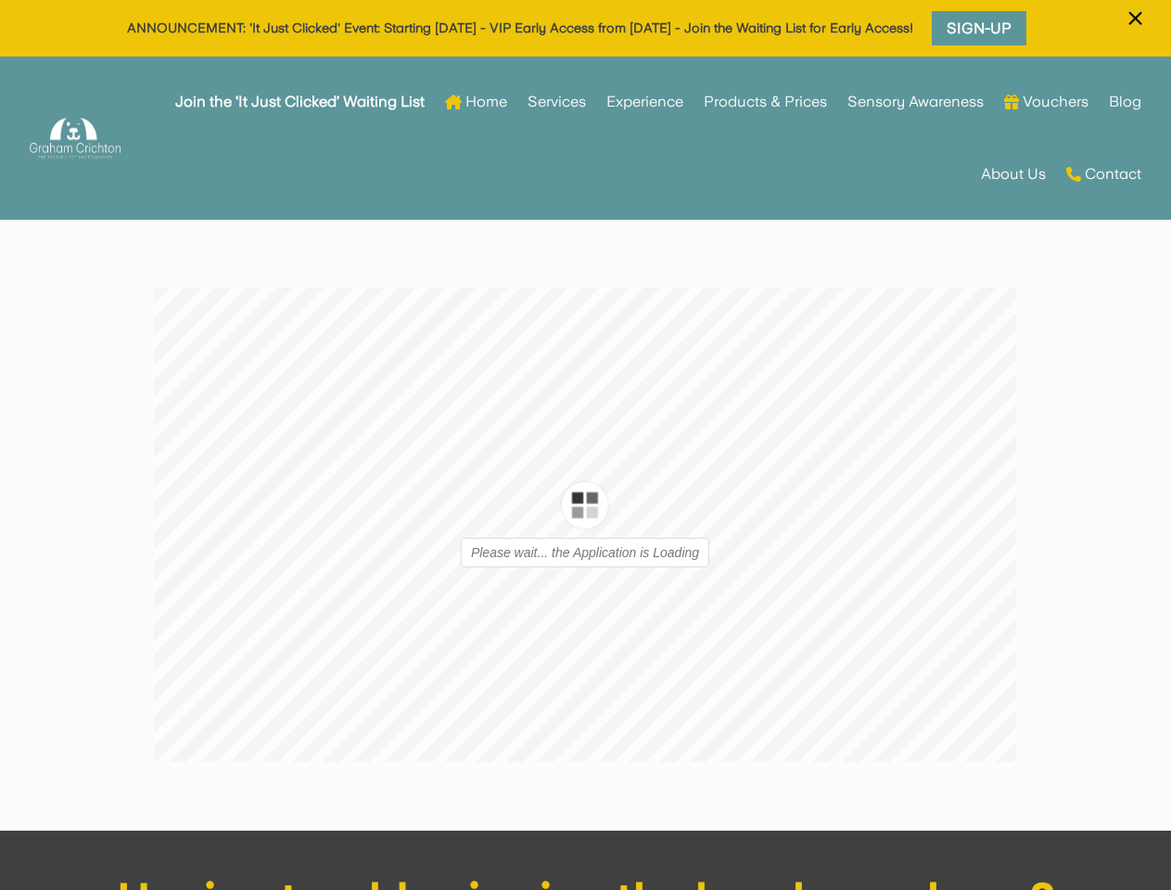  What do you see at coordinates (299, 102) in the screenshot?
I see `strong: Join the ‘It Just Clicked’ Waiting List` at bounding box center [299, 102].